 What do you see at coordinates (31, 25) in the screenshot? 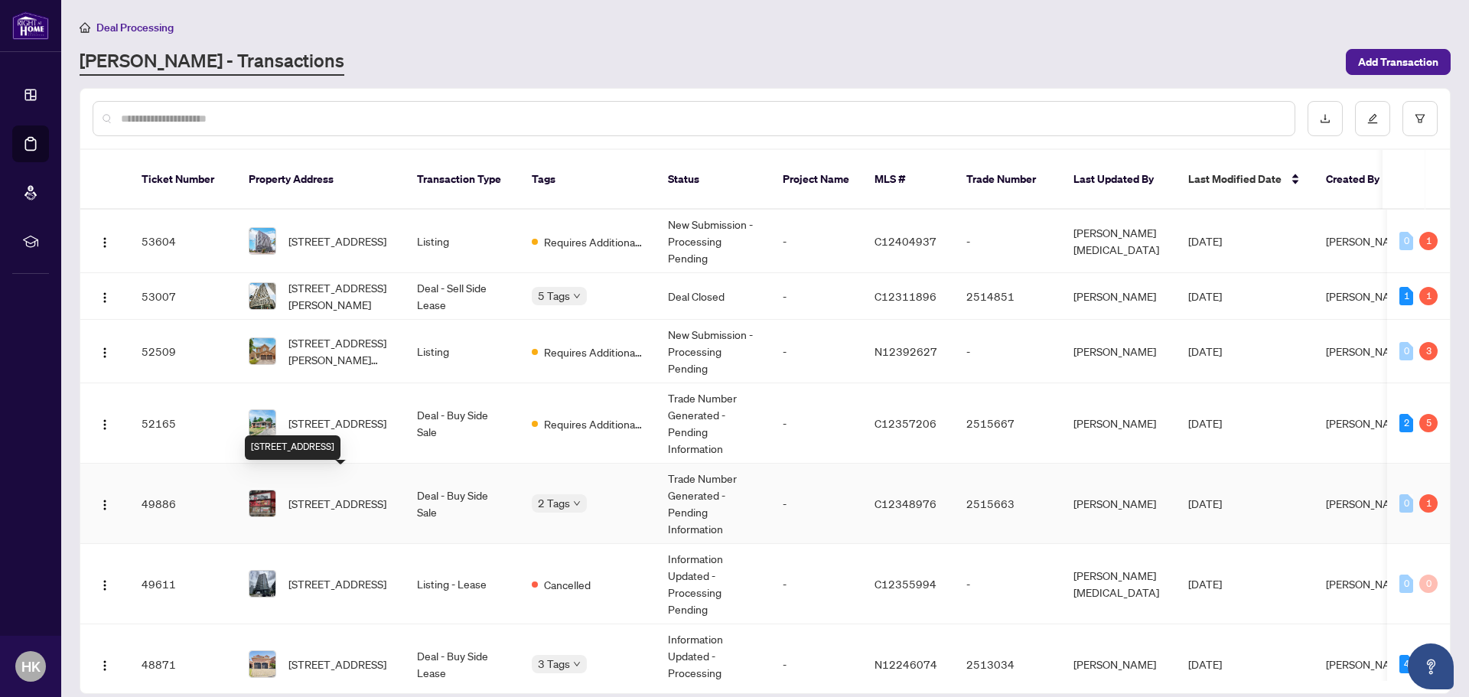
I see `img: logo` at bounding box center [31, 25].